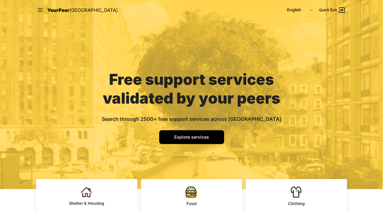 The image size is (383, 211). What do you see at coordinates (296, 204) in the screenshot?
I see `span: Clothing` at bounding box center [296, 204].